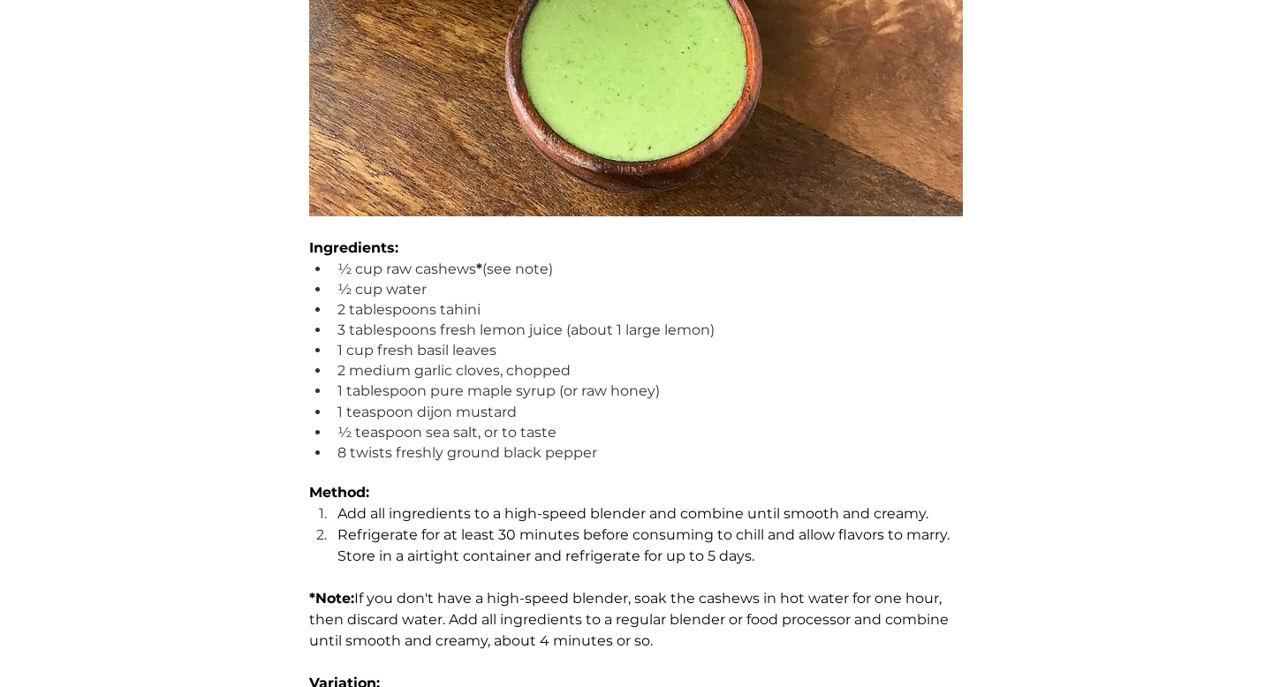  Describe the element at coordinates (417, 350) in the screenshot. I see `span: 1 cup fresh basil leaves` at that location.